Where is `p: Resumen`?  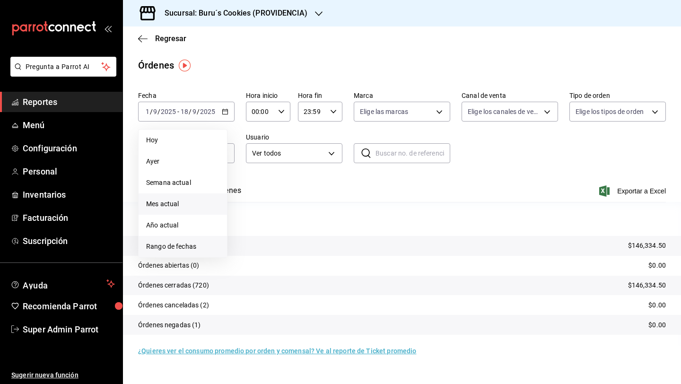
p: Resumen is located at coordinates (402, 219).